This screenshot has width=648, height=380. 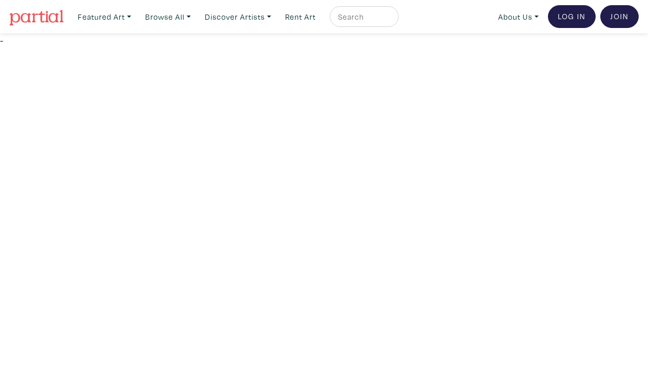 What do you see at coordinates (238, 17) in the screenshot?
I see `a: Discover Artists` at bounding box center [238, 17].